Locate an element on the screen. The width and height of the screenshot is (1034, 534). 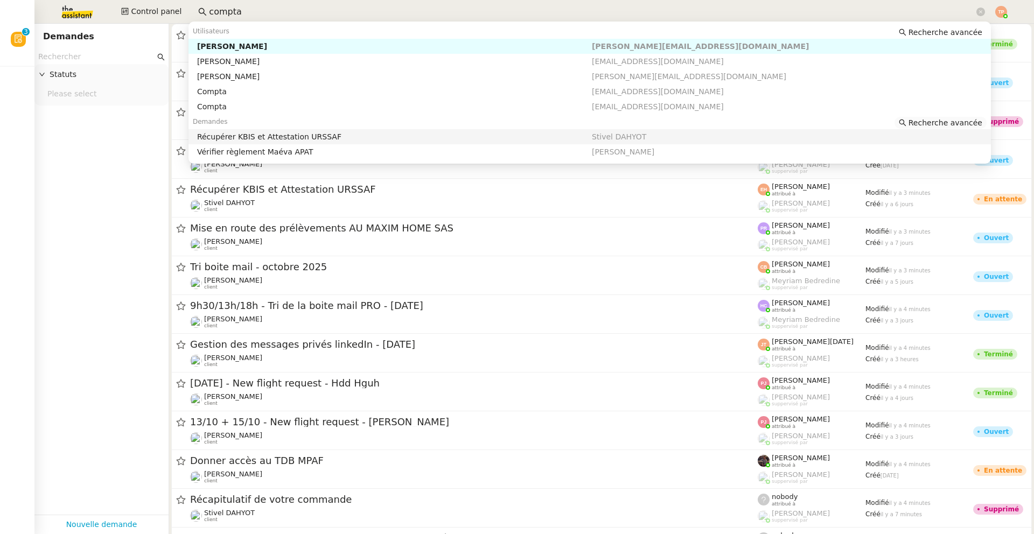
span: Demandes is located at coordinates (210, 122).